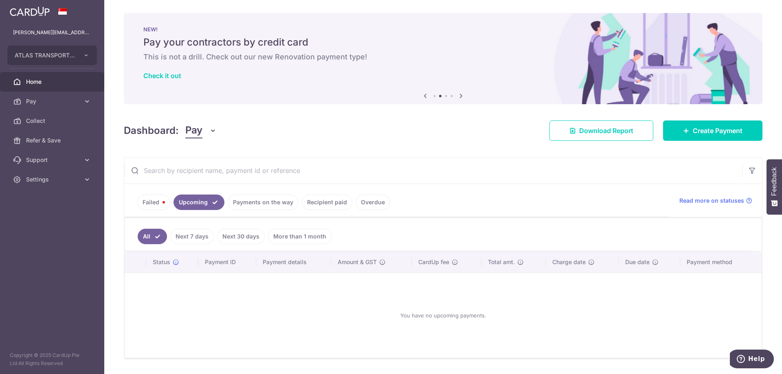 The image size is (782, 374). What do you see at coordinates (263, 202) in the screenshot?
I see `a: Payments on the way` at bounding box center [263, 202].